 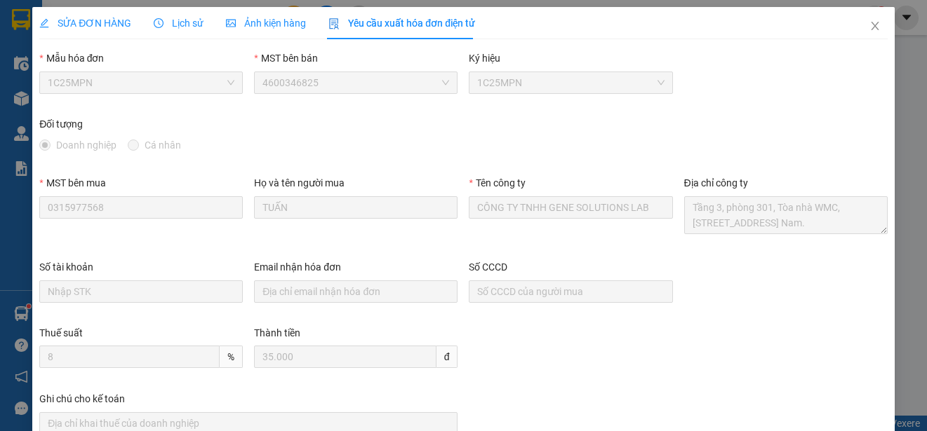 What do you see at coordinates (61, 333) in the screenshot?
I see `label: Thuế suất` at bounding box center [61, 333].